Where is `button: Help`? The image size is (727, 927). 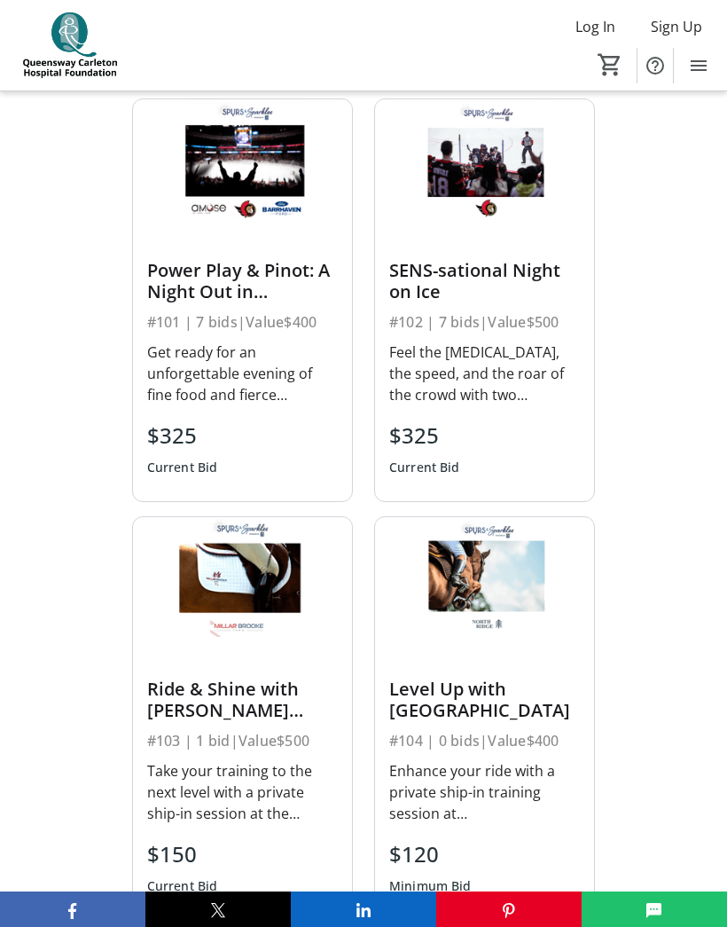 button: Help is located at coordinates (655, 66).